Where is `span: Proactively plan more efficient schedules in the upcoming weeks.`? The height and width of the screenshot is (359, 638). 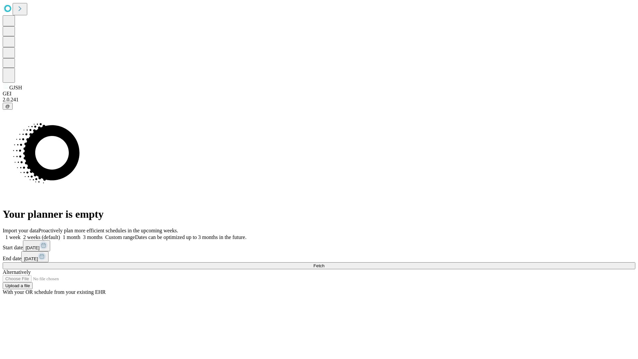
span: Proactively plan more efficient schedules in the upcoming weeks. is located at coordinates (108, 230).